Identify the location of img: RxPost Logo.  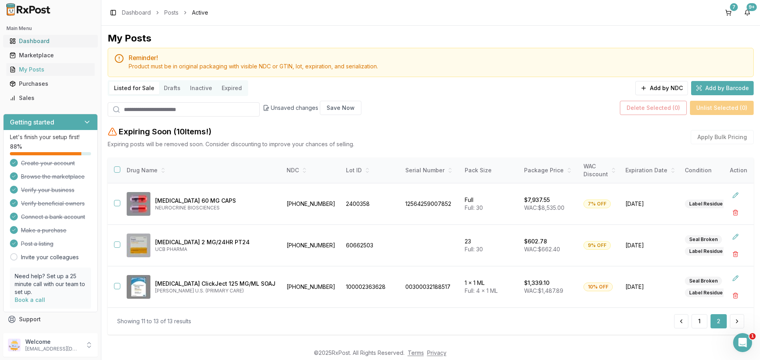
(28, 9).